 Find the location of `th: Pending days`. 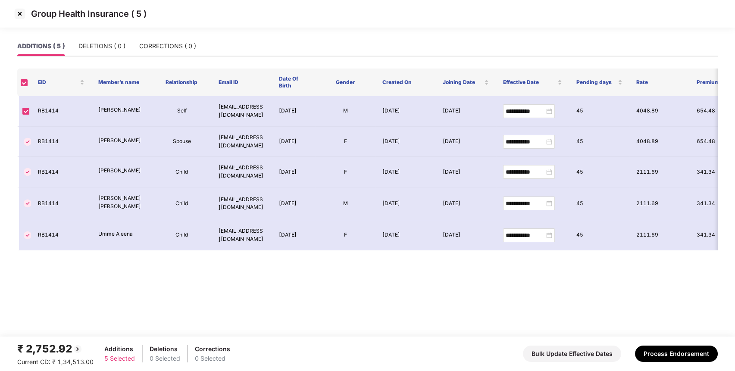

th: Pending days is located at coordinates (599, 82).